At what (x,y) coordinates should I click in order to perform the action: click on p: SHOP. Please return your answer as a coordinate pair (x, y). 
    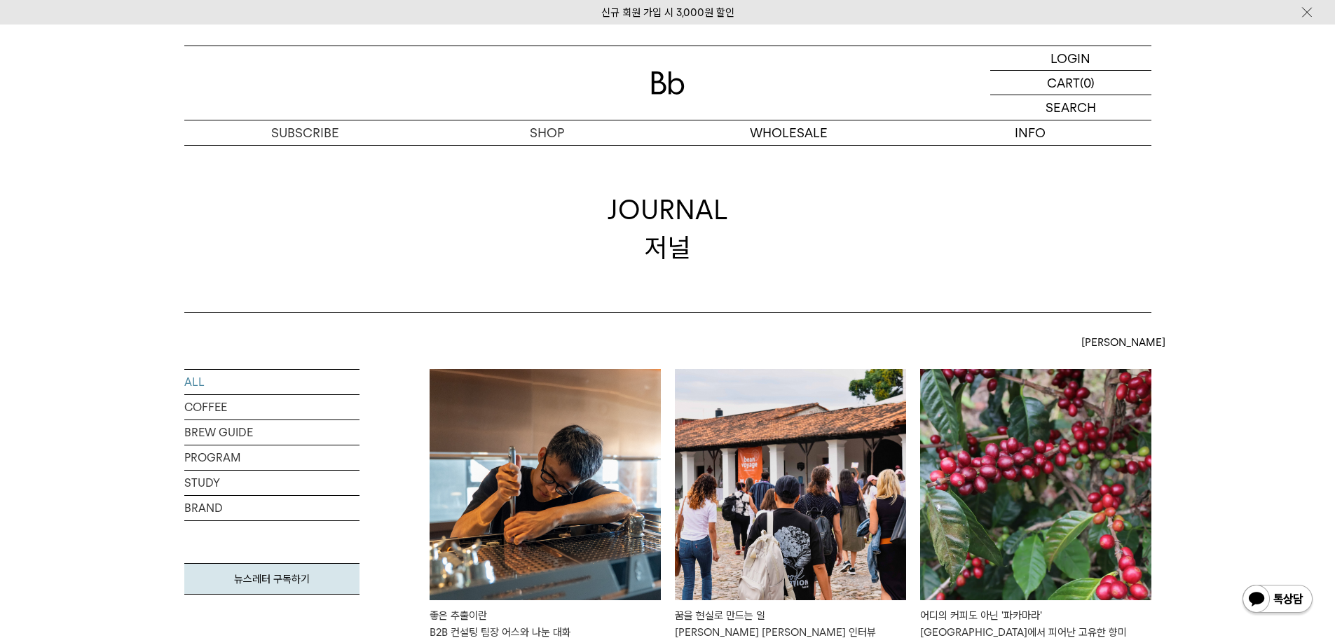
    Looking at the image, I should click on (546, 132).